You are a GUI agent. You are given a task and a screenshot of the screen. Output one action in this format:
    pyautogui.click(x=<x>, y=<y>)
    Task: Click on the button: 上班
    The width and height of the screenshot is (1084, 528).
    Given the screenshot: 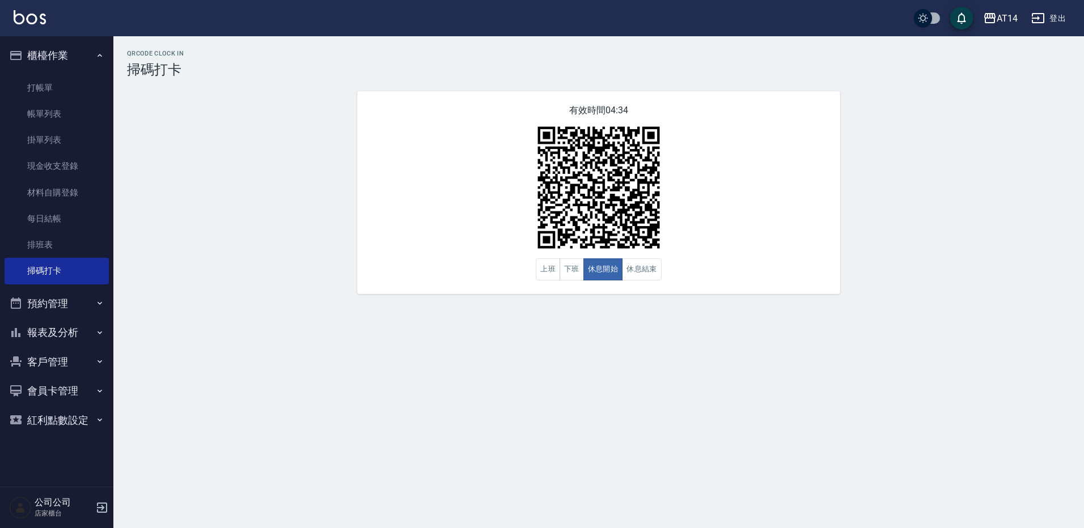 What is the action you would take?
    pyautogui.click(x=547, y=269)
    